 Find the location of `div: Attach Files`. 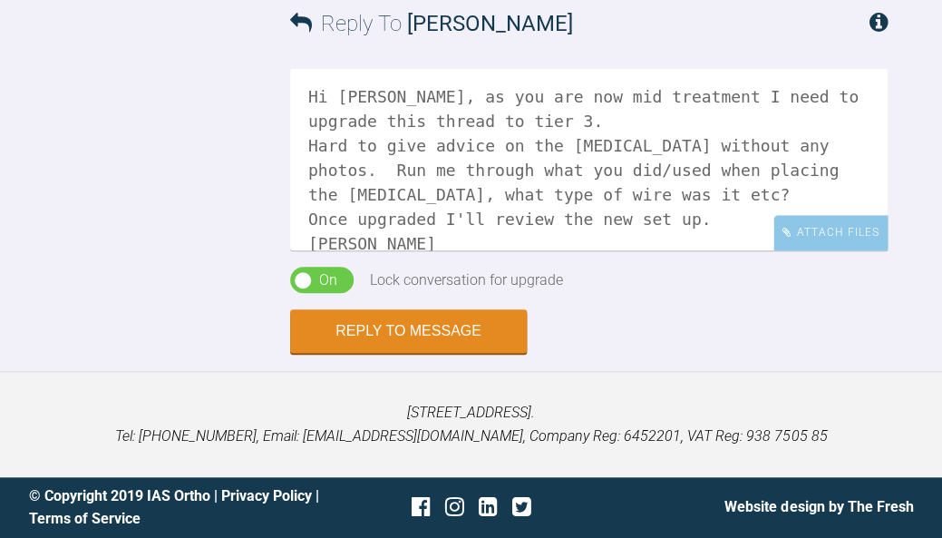

div: Attach Files is located at coordinates (831, 232).